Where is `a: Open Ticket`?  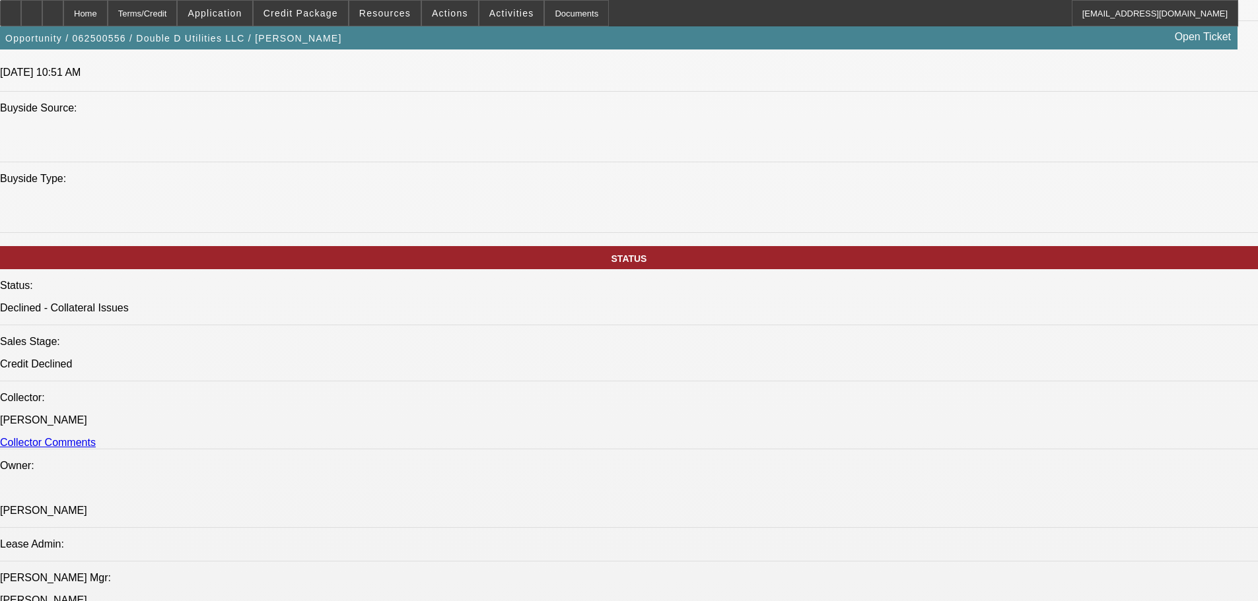
a: Open Ticket is located at coordinates (1202, 37).